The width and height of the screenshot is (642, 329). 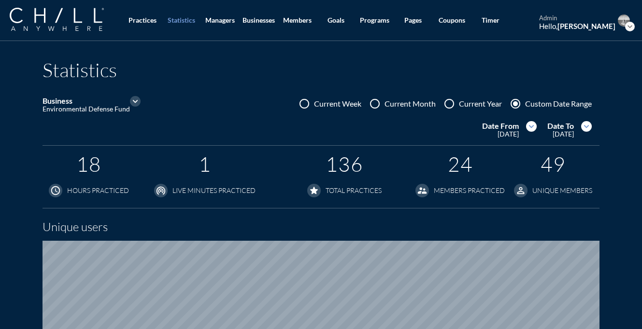 I want to click on i: supervisor_account, so click(x=422, y=191).